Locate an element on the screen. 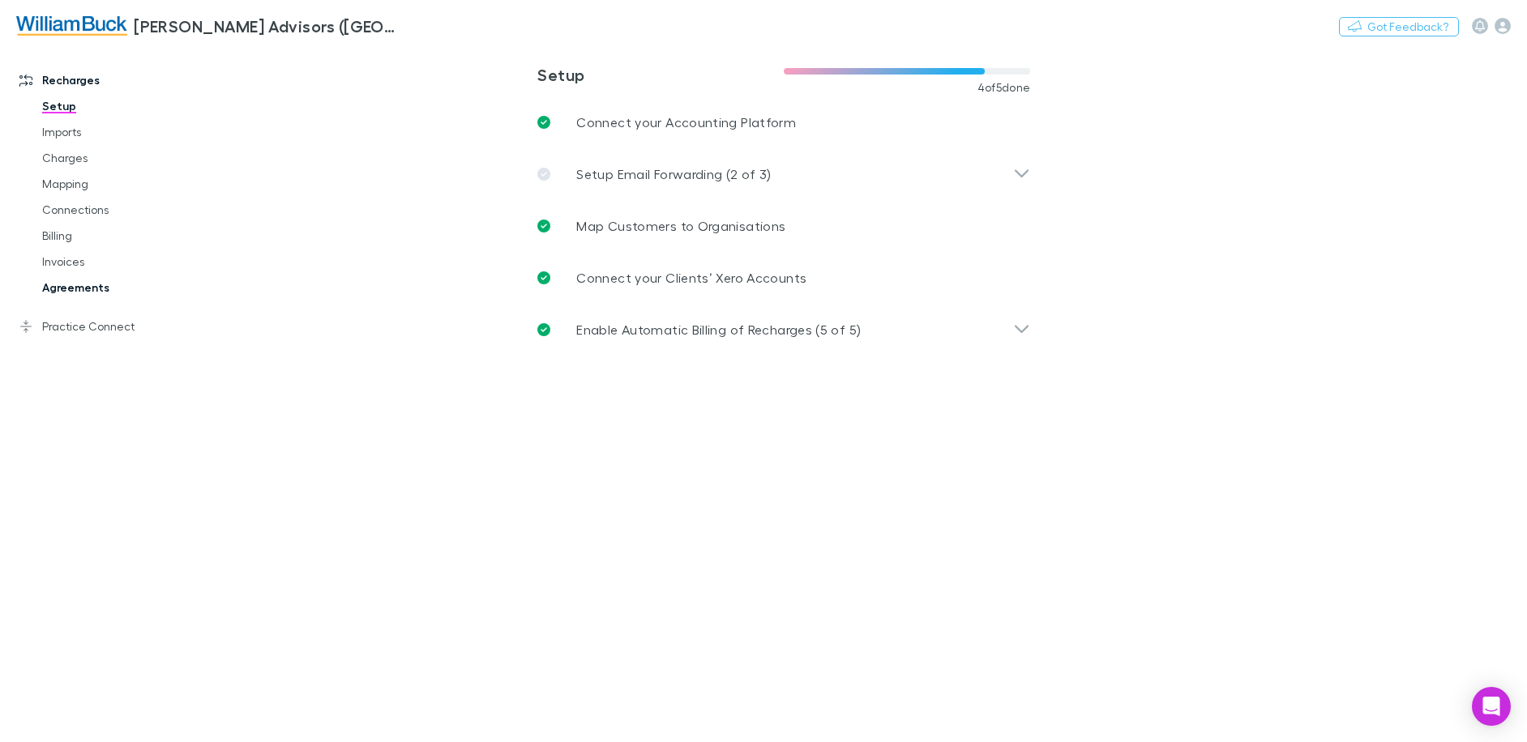  a: Map Customers to Organisations is located at coordinates (784, 226).